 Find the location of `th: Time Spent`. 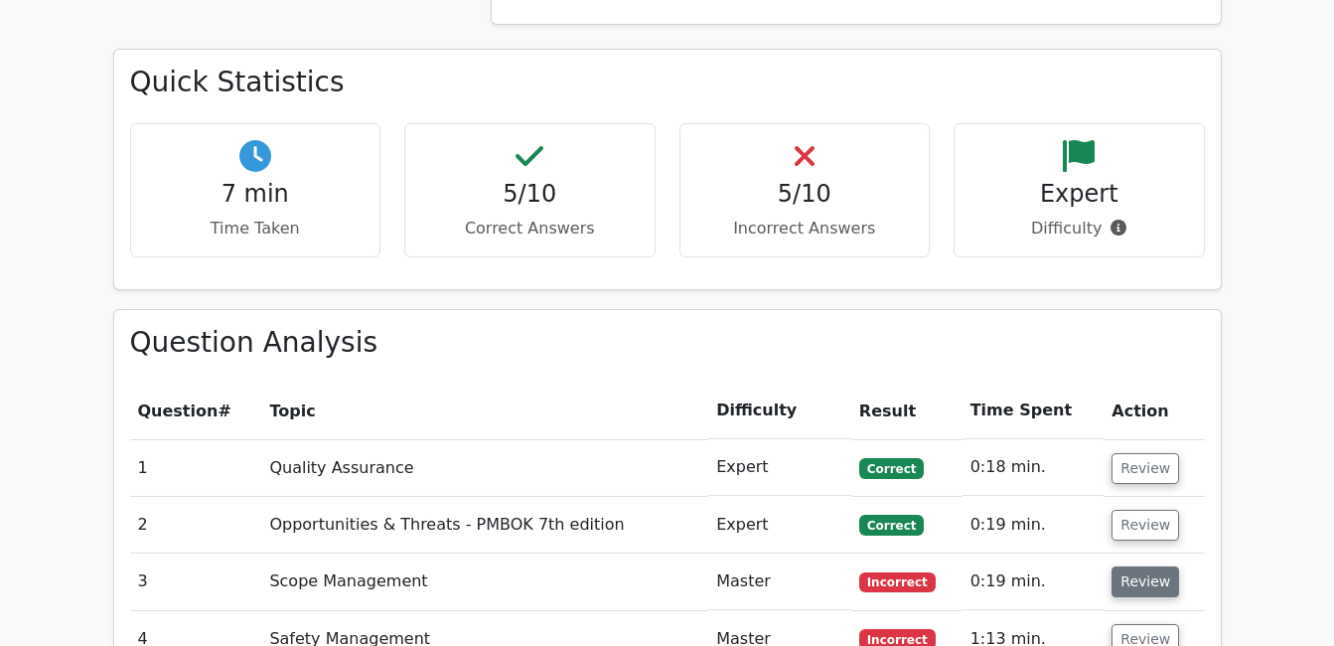

th: Time Spent is located at coordinates (1033, 410).